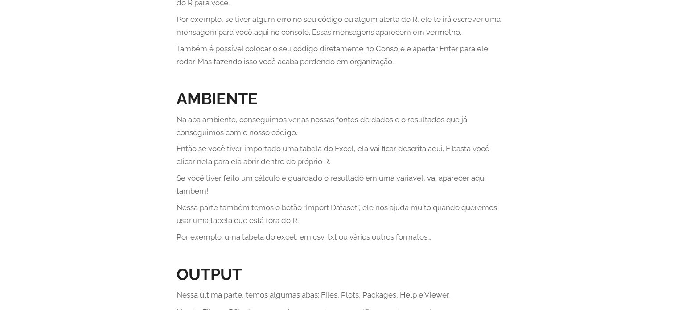 This screenshot has width=678, height=310. I want to click on p: Também é possível colocar o seu código diretamente no Console e apertar Enter para ele rodar. Mas..., so click(339, 55).